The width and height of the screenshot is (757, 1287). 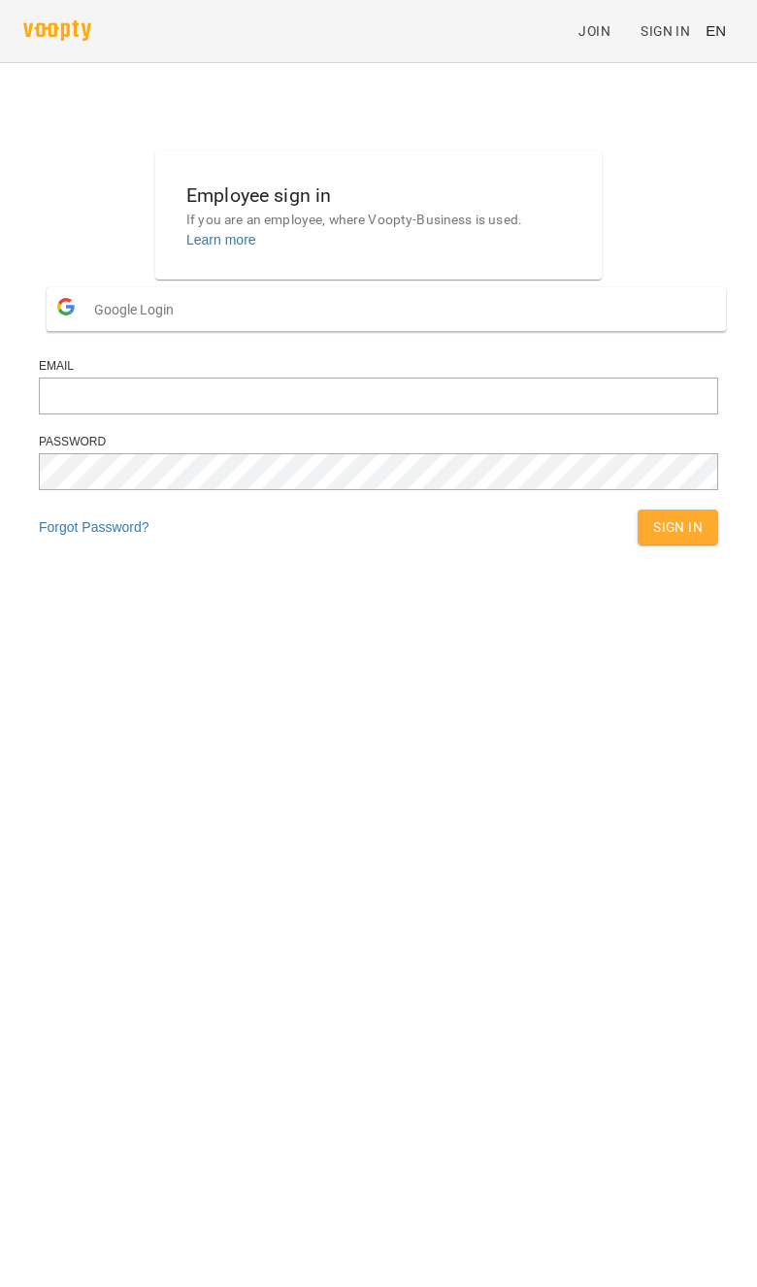 I want to click on div: Email, so click(x=378, y=366).